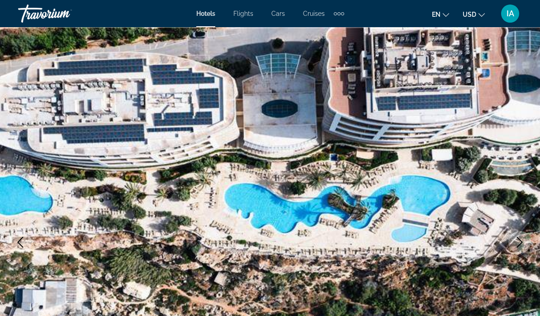 Image resolution: width=540 pixels, height=316 pixels. Describe the element at coordinates (243, 14) in the screenshot. I see `a: Flights` at that location.